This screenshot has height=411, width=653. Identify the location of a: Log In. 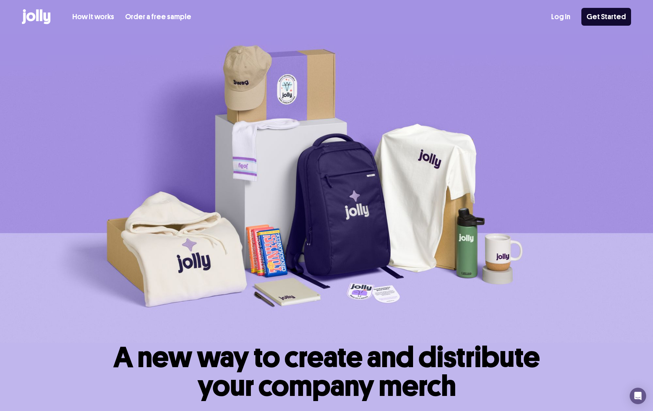
(561, 17).